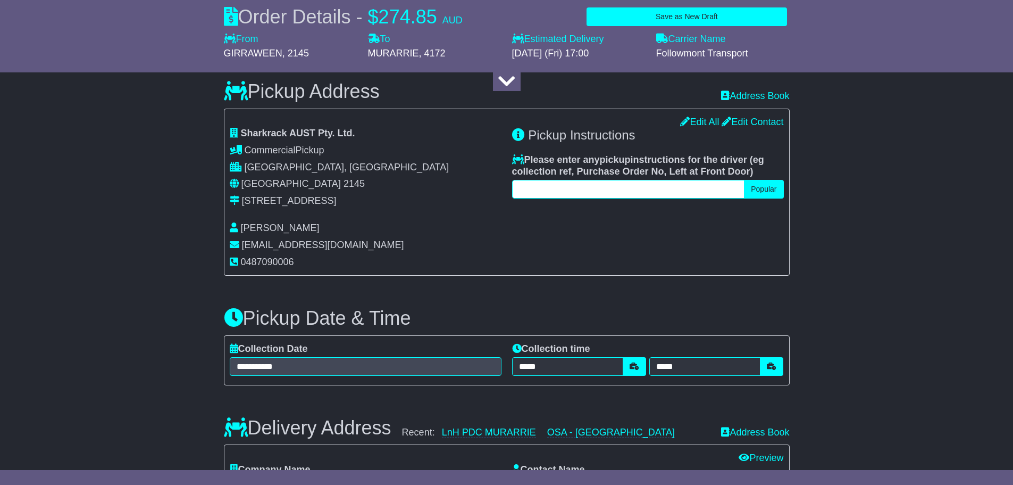  Describe the element at coordinates (268, 262) in the screenshot. I see `span: 0487090006` at that location.